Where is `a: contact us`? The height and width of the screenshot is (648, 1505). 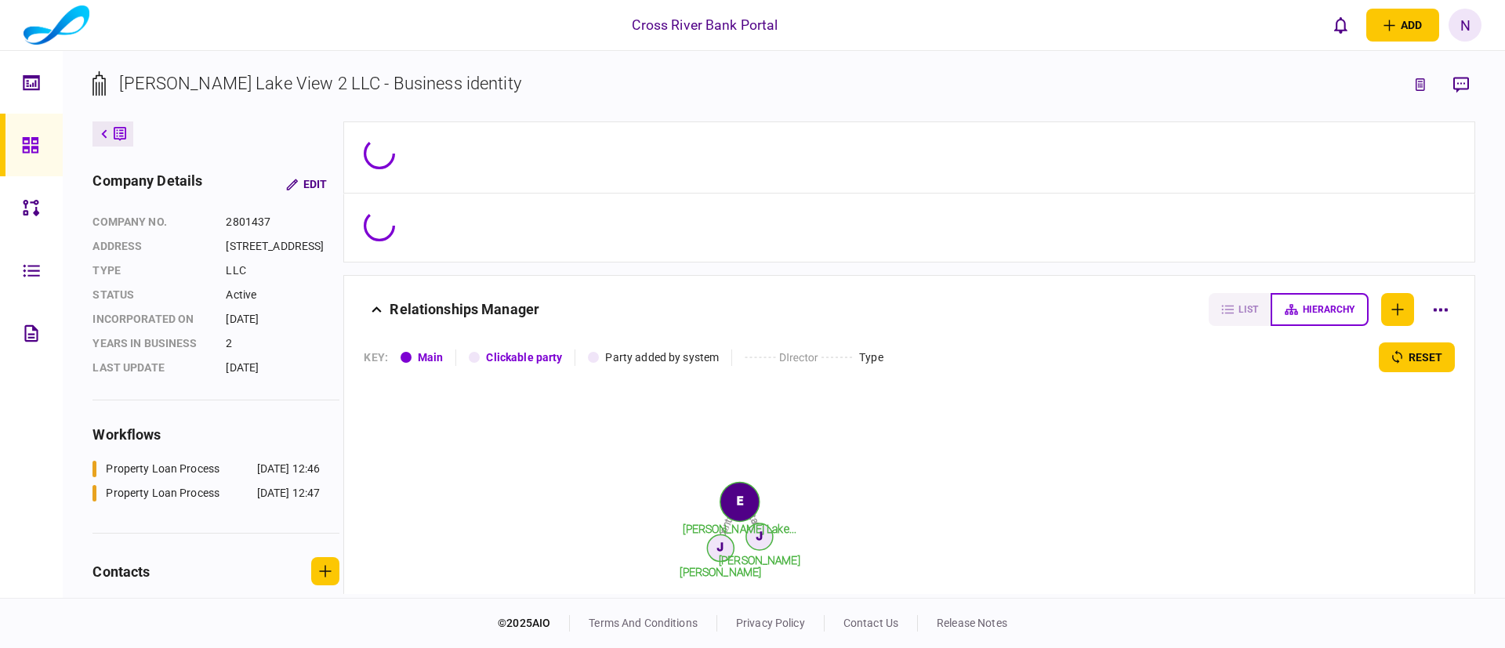 a: contact us is located at coordinates (871, 623).